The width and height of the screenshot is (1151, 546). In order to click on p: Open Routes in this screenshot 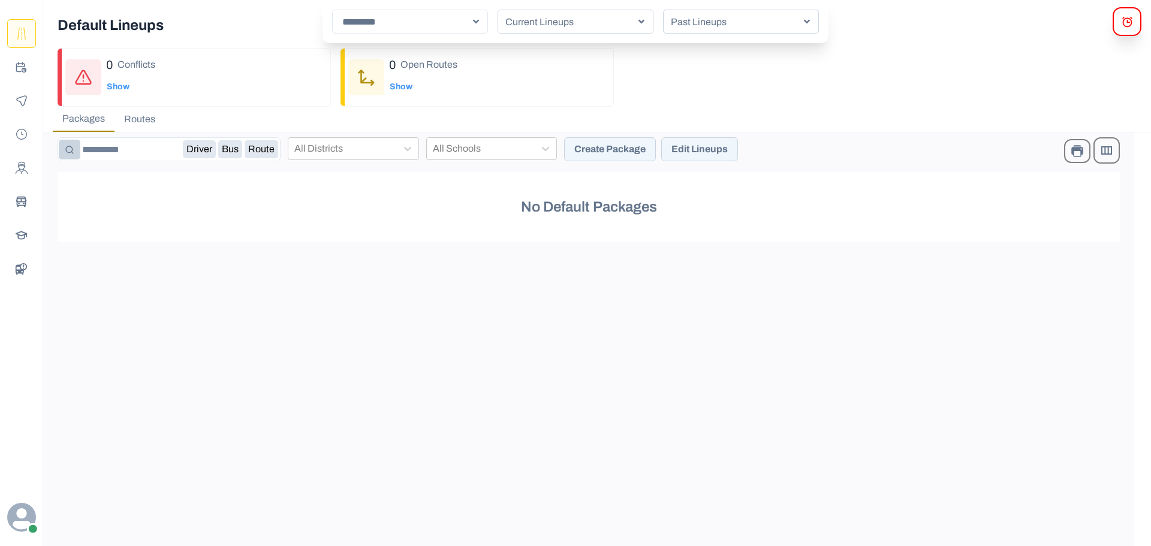, I will do `click(429, 65)`.